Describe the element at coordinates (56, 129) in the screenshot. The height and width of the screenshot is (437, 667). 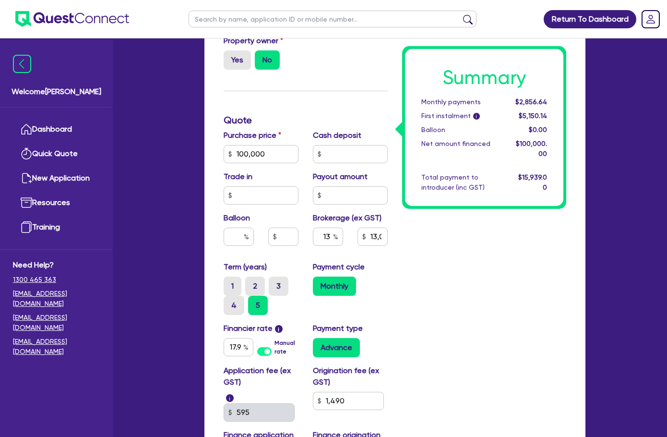
I see `a: Dashboard` at that location.